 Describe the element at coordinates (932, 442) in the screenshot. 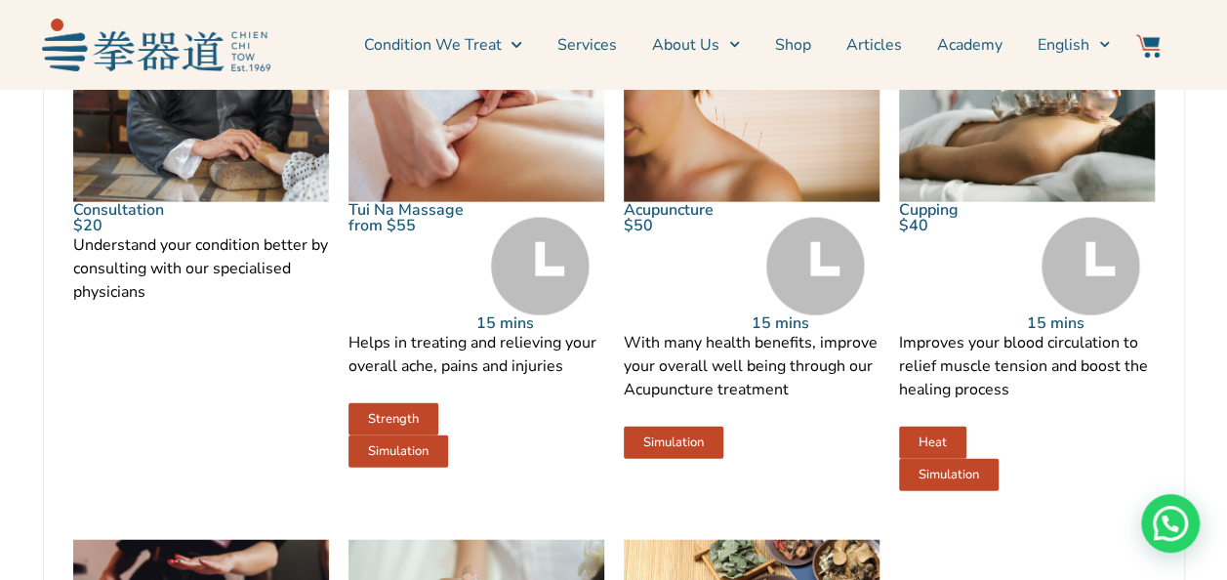

I see `a: Heat` at that location.